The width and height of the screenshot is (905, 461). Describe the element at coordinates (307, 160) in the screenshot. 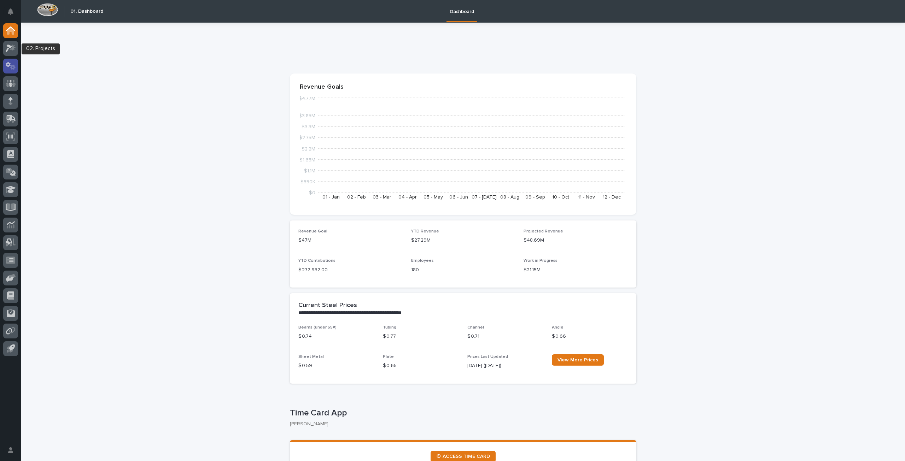

I see `tspan: $1.65M` at that location.